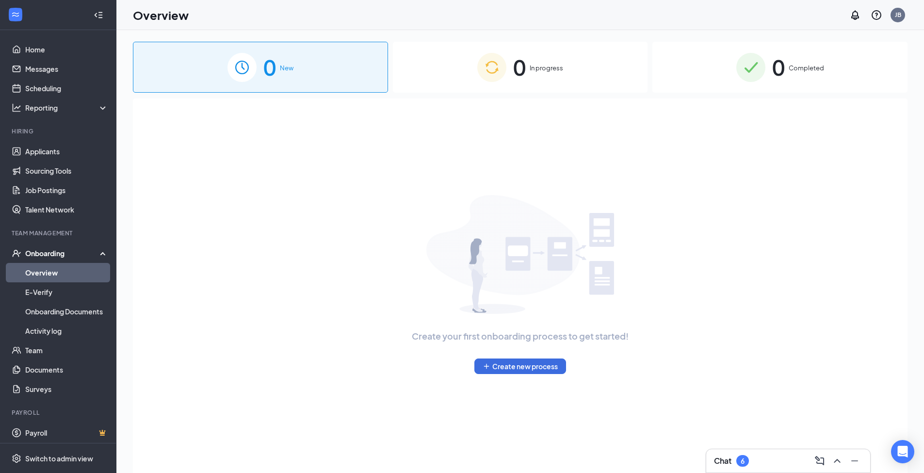 Image resolution: width=924 pixels, height=473 pixels. I want to click on div: Onboarding, so click(63, 253).